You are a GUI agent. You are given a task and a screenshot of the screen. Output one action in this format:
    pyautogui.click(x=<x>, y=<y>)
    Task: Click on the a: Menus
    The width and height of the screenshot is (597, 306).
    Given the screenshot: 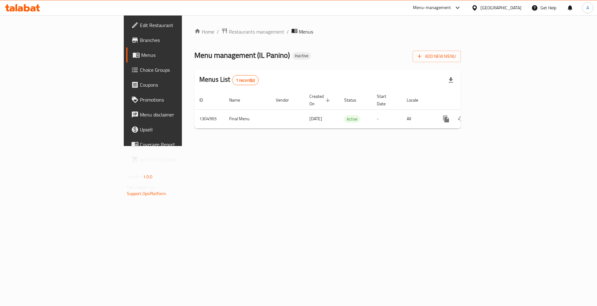 What is the action you would take?
    pyautogui.click(x=175, y=55)
    